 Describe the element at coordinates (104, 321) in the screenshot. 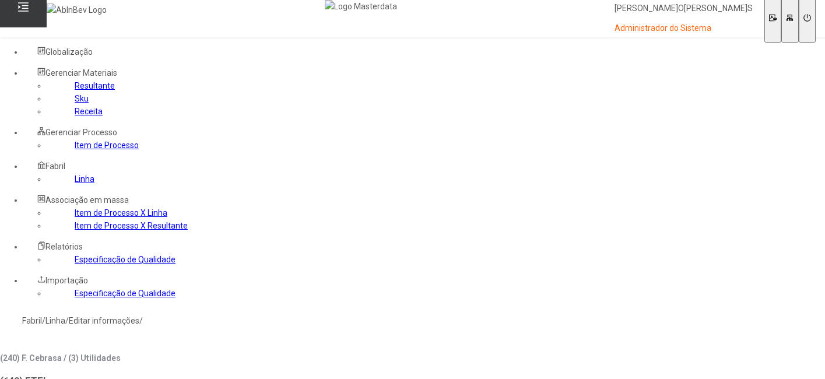

I see `a: Editar informações` at that location.